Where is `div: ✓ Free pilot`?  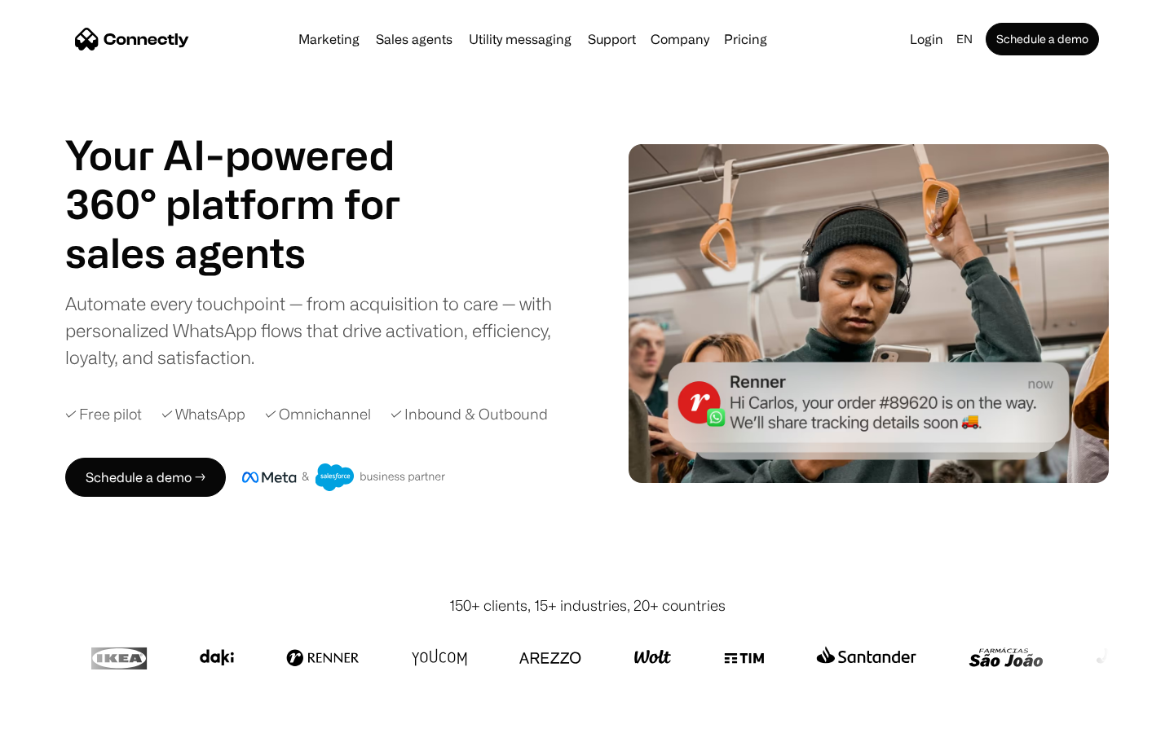 div: ✓ Free pilot is located at coordinates (104, 414).